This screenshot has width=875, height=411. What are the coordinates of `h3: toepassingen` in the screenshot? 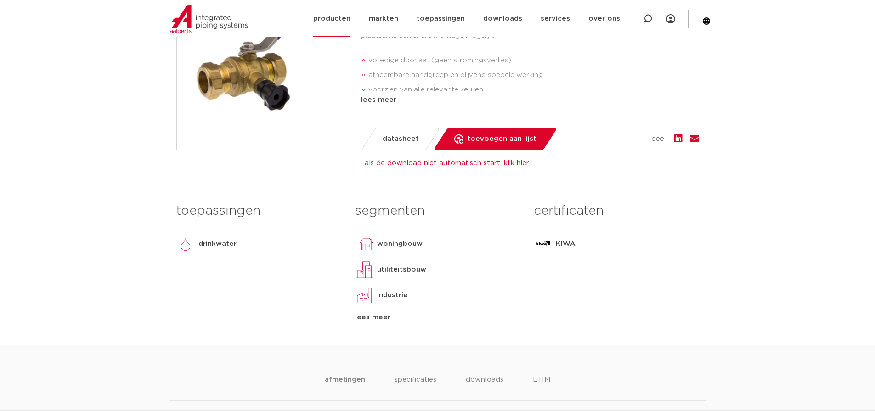 It's located at (258, 211).